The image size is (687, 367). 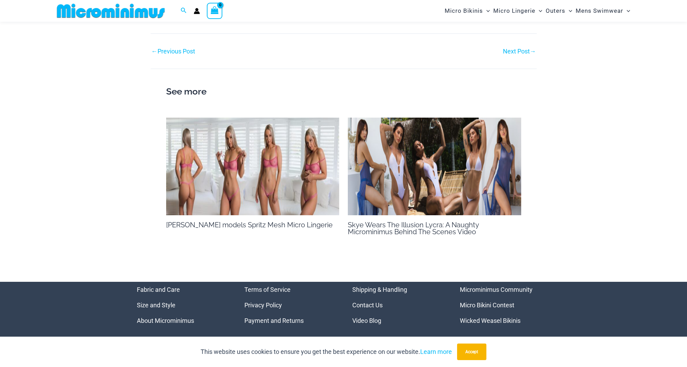 I want to click on a: Privacy Policy, so click(x=263, y=305).